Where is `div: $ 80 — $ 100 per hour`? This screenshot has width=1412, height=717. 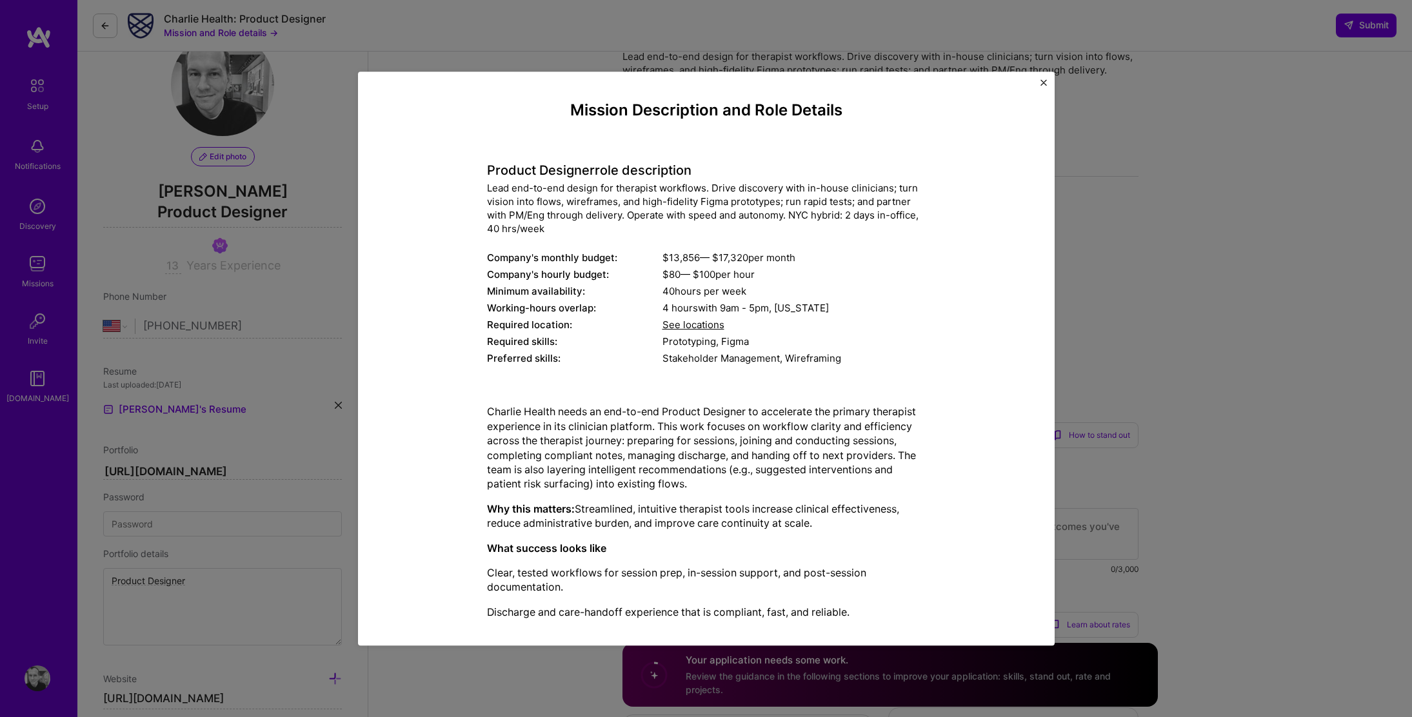 div: $ 80 — $ 100 per hour is located at coordinates (794, 275).